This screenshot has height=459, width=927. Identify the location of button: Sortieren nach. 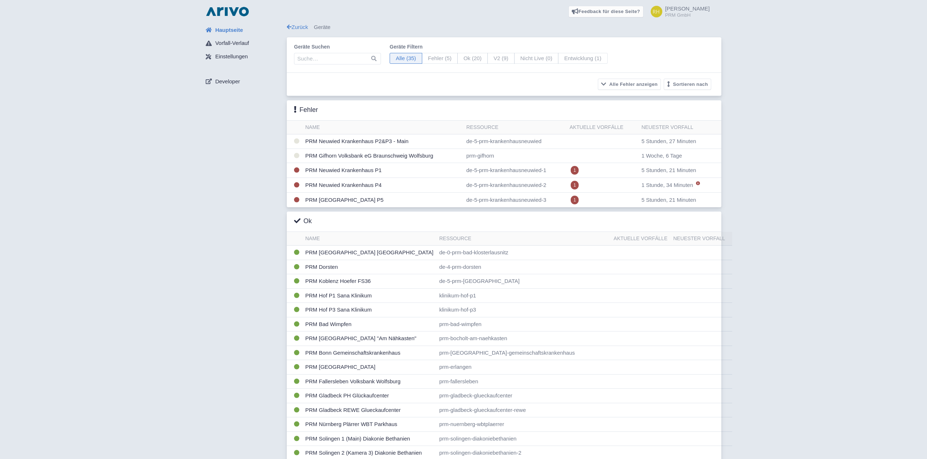
(687, 84).